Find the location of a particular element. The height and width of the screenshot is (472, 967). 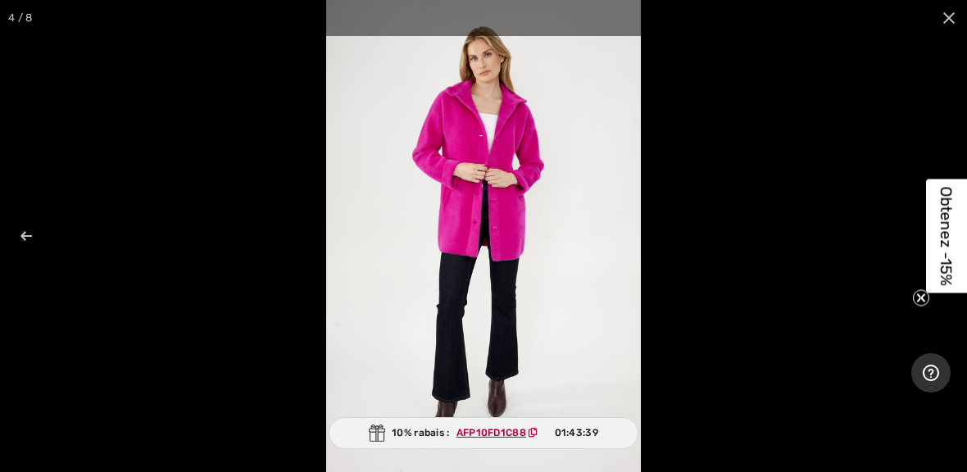

span: 01:43:39 is located at coordinates (576, 433).